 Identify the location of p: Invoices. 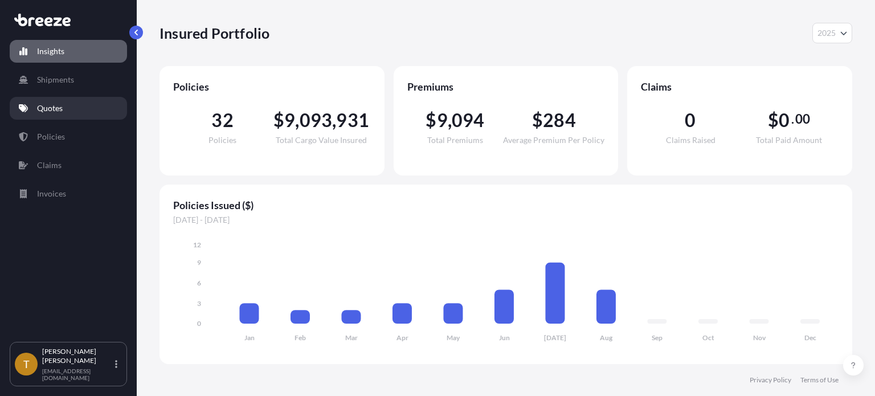
(51, 194).